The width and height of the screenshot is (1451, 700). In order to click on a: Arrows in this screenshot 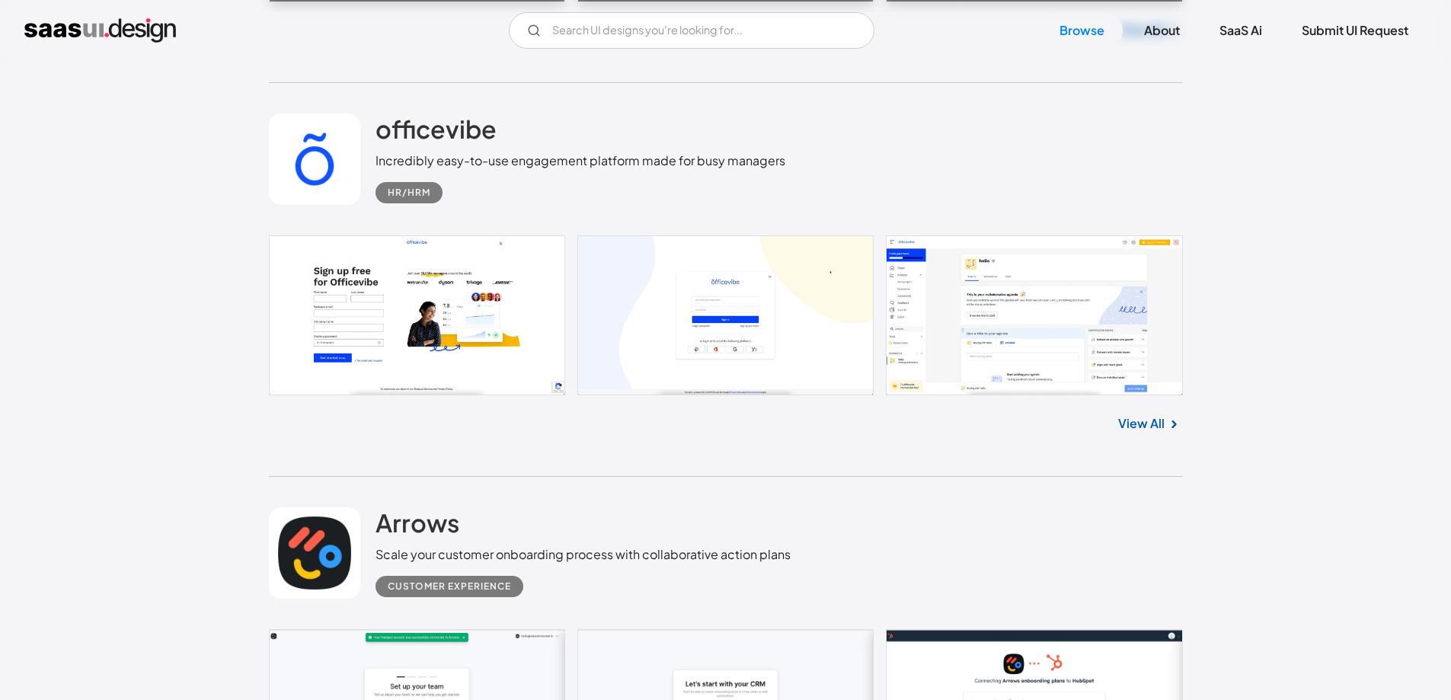, I will do `click(417, 526)`.